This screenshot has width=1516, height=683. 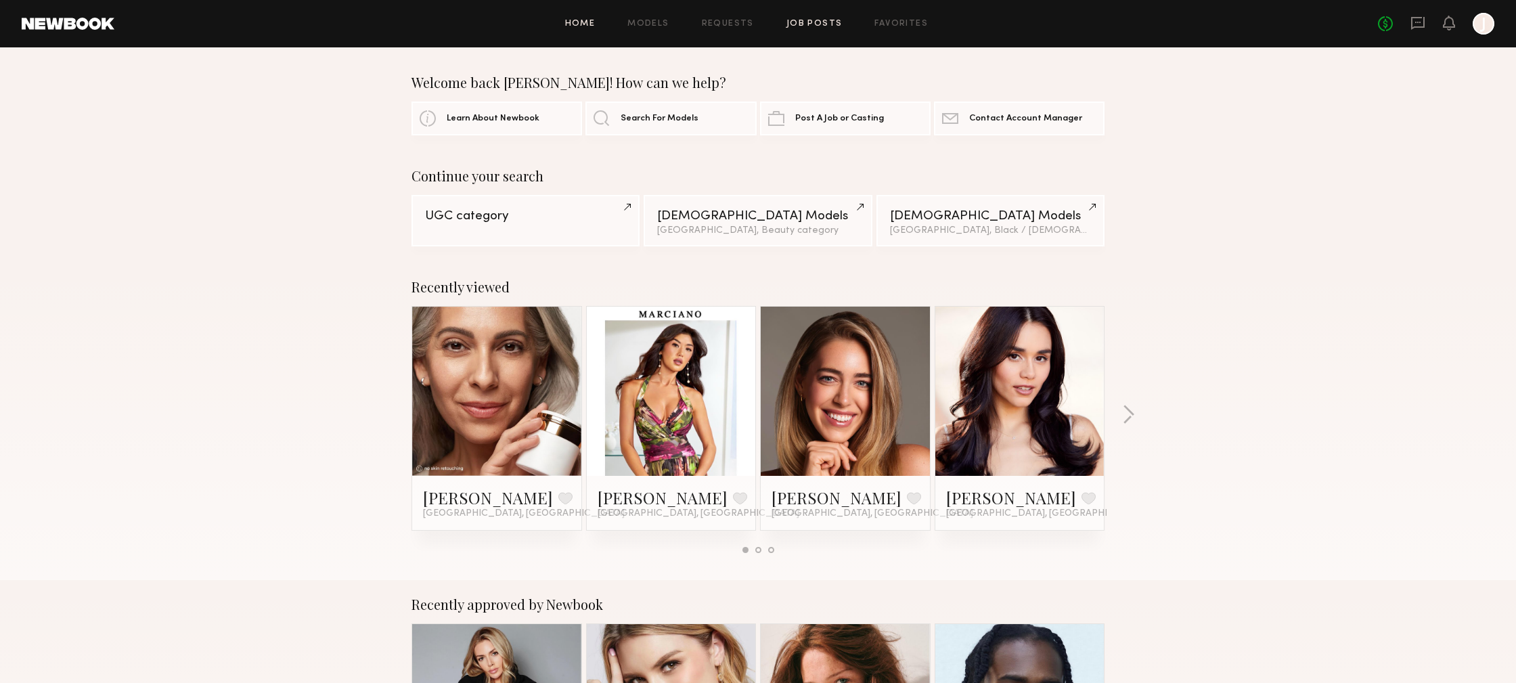 I want to click on div: Recently viewed, so click(x=758, y=287).